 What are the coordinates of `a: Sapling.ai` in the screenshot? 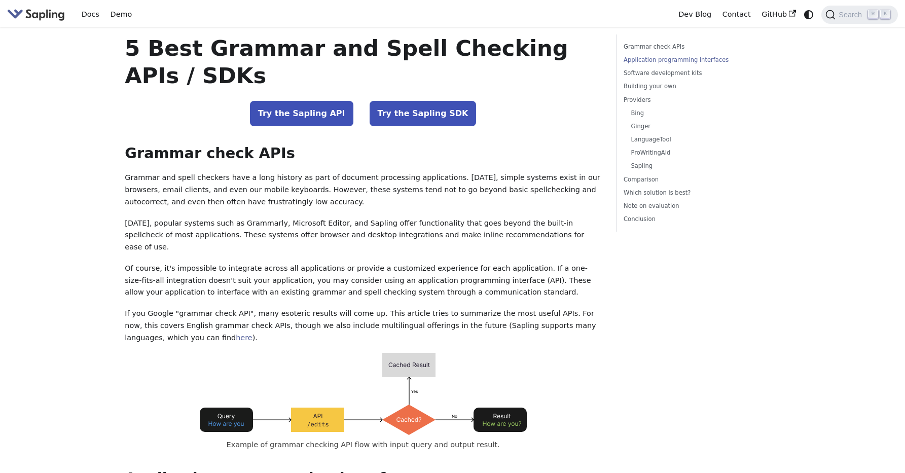 It's located at (38, 14).